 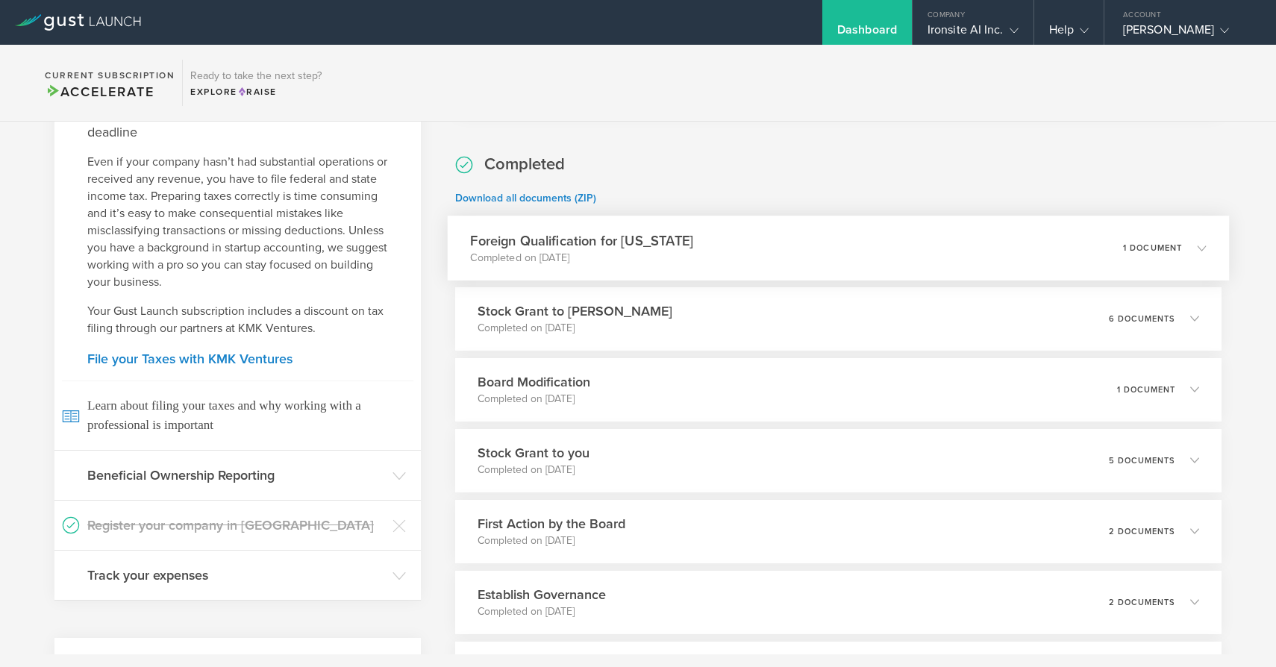 I want to click on p: Even if your company hasn’t had substantial operations or received any revenue, you have to file ..., so click(x=237, y=222).